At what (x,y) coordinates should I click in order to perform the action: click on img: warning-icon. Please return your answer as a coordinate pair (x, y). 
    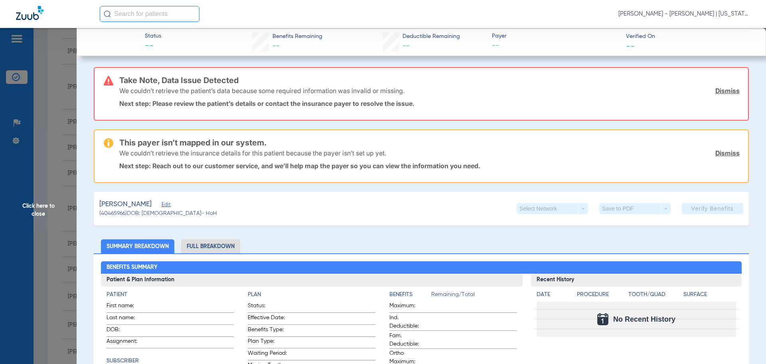
    Looking at the image, I should click on (109, 143).